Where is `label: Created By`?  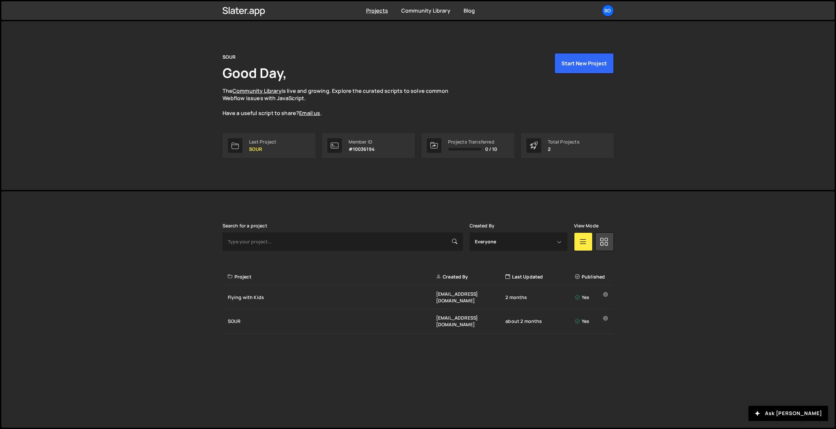 label: Created By is located at coordinates (482, 226).